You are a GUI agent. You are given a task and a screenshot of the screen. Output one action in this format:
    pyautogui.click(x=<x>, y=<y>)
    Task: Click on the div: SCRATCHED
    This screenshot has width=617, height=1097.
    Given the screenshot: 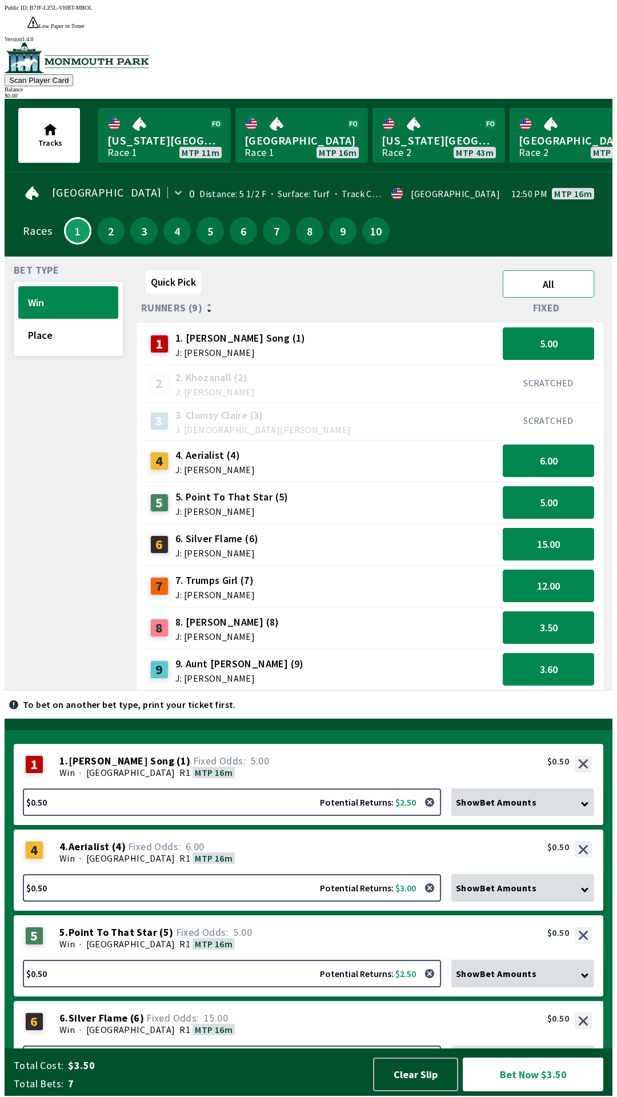 What is the action you would take?
    pyautogui.click(x=549, y=383)
    